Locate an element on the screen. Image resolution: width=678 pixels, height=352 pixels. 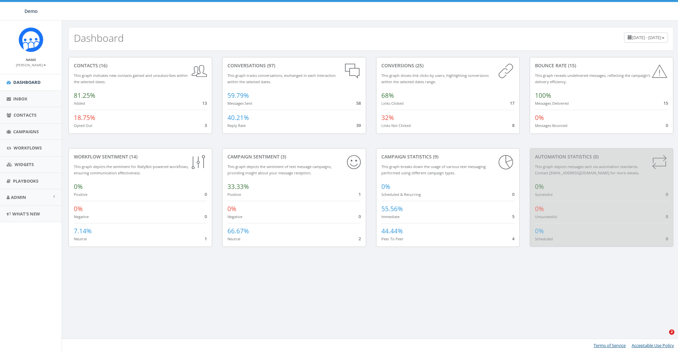
small: Successful is located at coordinates (544, 194).